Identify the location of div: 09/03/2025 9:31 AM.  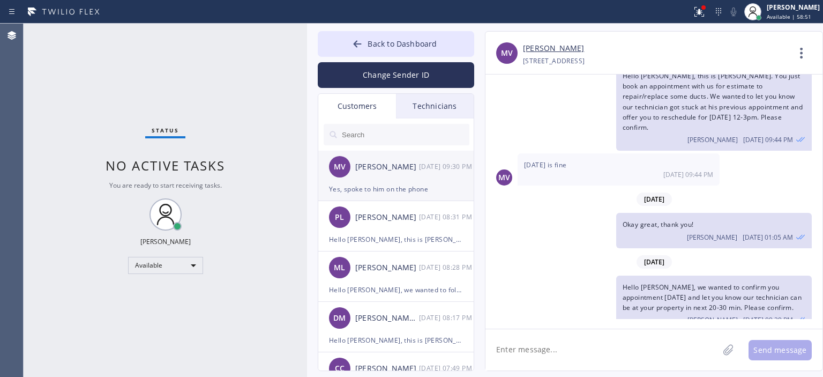
(447, 216).